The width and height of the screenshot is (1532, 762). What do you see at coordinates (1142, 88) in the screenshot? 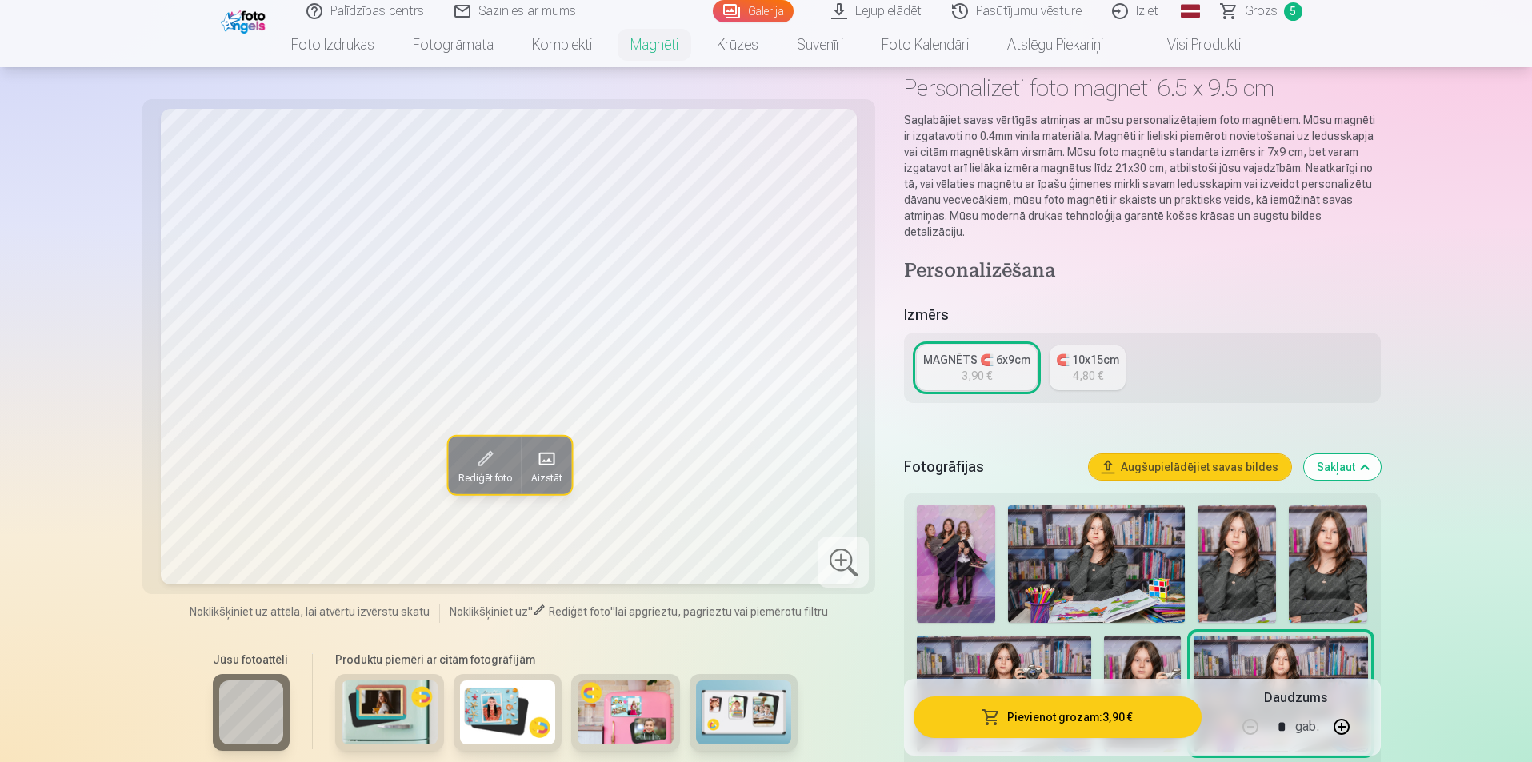
I see `h1: Personalizēti foto magnēti 6.5 x 9.5 cm` at bounding box center [1142, 88].